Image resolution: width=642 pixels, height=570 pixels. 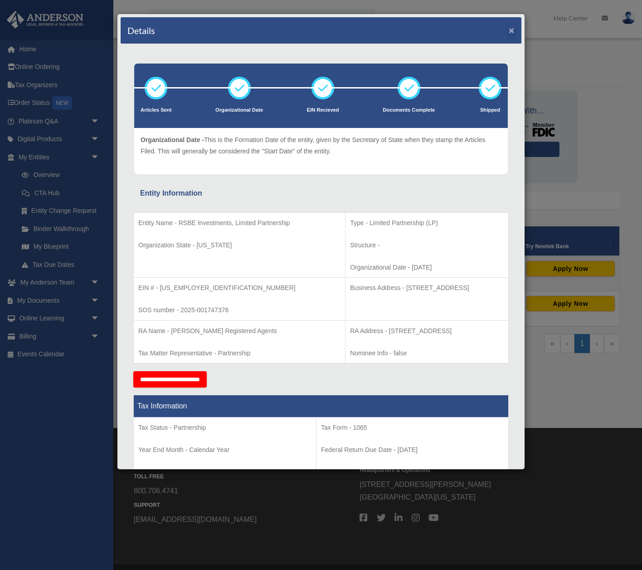 What do you see at coordinates (412, 427) in the screenshot?
I see `p: Tax Form - 1065` at bounding box center [412, 427].